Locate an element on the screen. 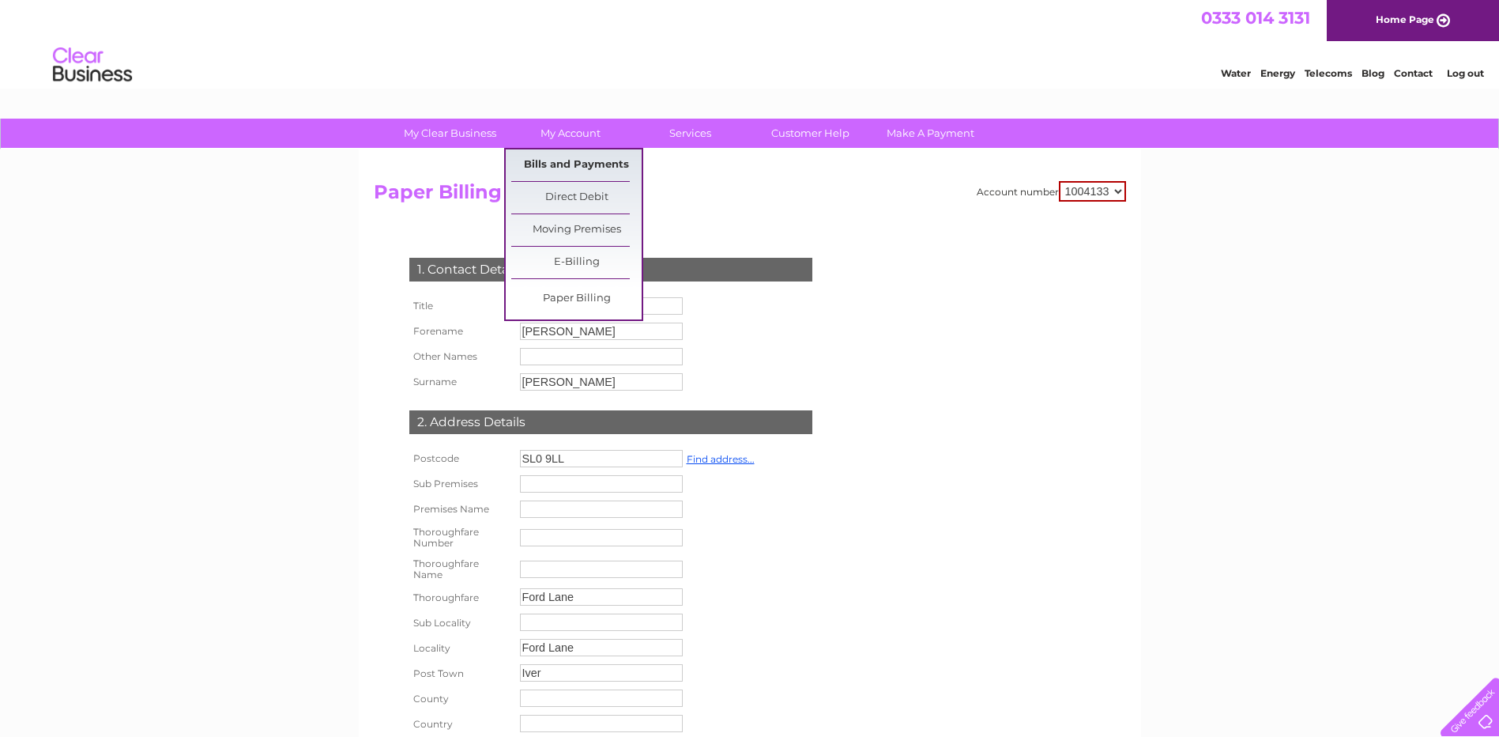 The image size is (1499, 737). a: Services is located at coordinates (690, 133).